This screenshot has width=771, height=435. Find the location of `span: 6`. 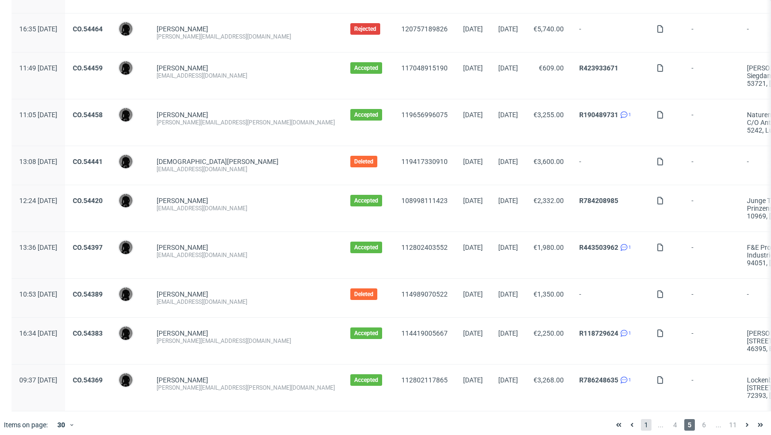

span: 6 is located at coordinates (704, 425).